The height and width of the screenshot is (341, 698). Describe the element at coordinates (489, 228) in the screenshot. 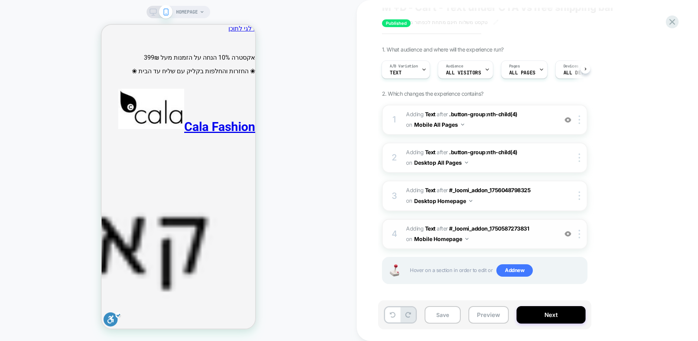

I see `span: #_loomi_addon_1750587273831` at that location.